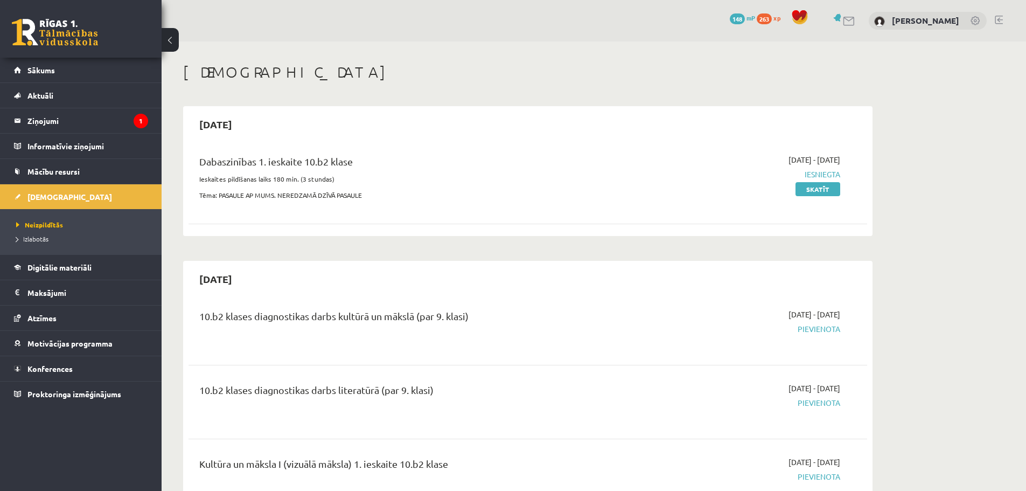 This screenshot has height=491, width=1026. Describe the element at coordinates (88, 293) in the screenshot. I see `legend: Maksājumi` at that location.